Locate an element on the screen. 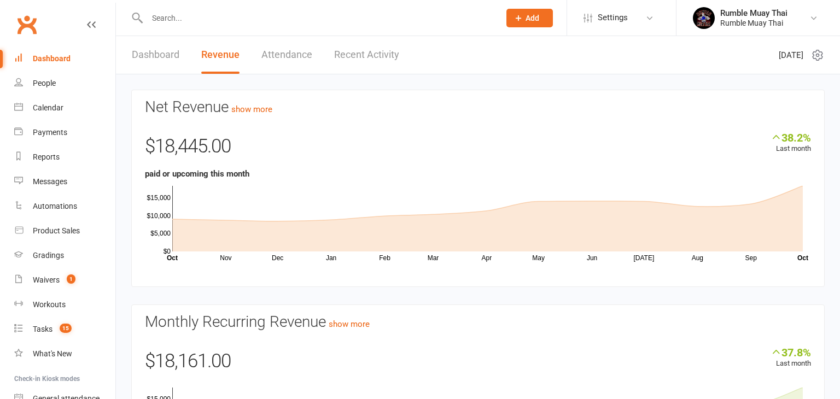 This screenshot has height=399, width=840. a: Attendance is located at coordinates (286, 55).